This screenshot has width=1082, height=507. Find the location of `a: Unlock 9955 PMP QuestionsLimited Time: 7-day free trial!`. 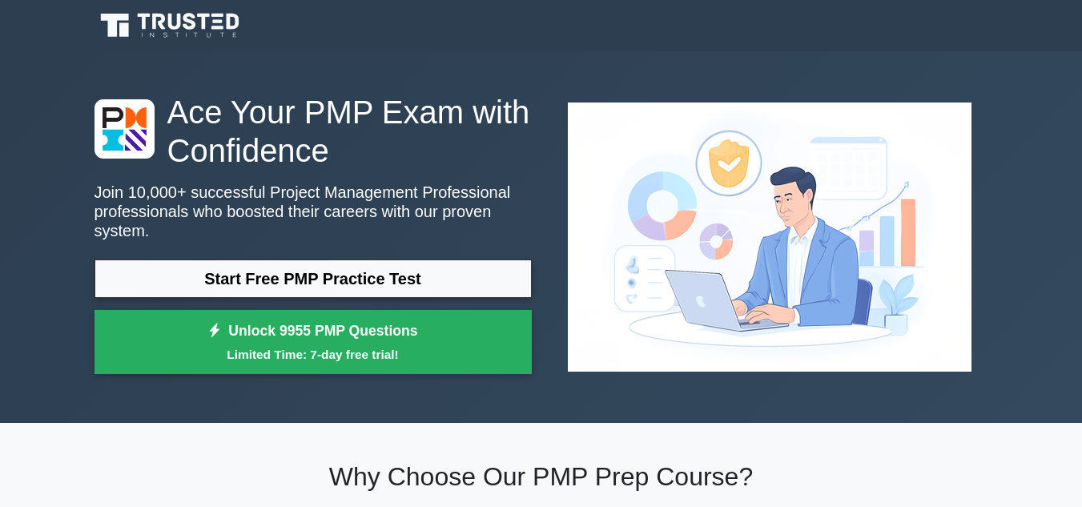

a: Unlock 9955 PMP QuestionsLimited Time: 7-day free trial! is located at coordinates (313, 342).